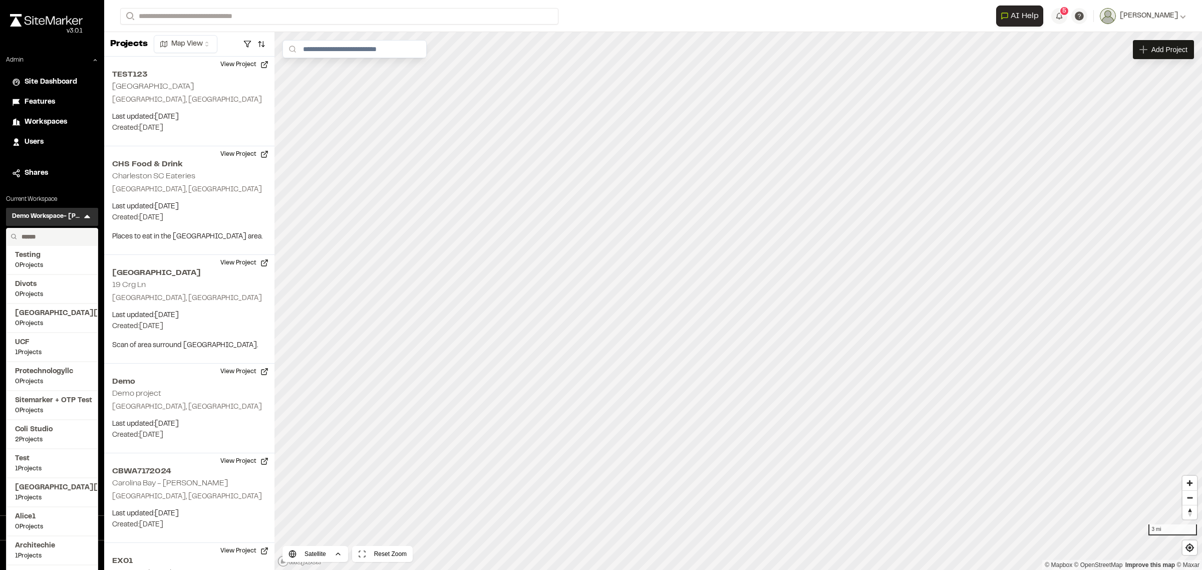 Image resolution: width=1202 pixels, height=570 pixels. I want to click on span: 5, so click(1064, 11).